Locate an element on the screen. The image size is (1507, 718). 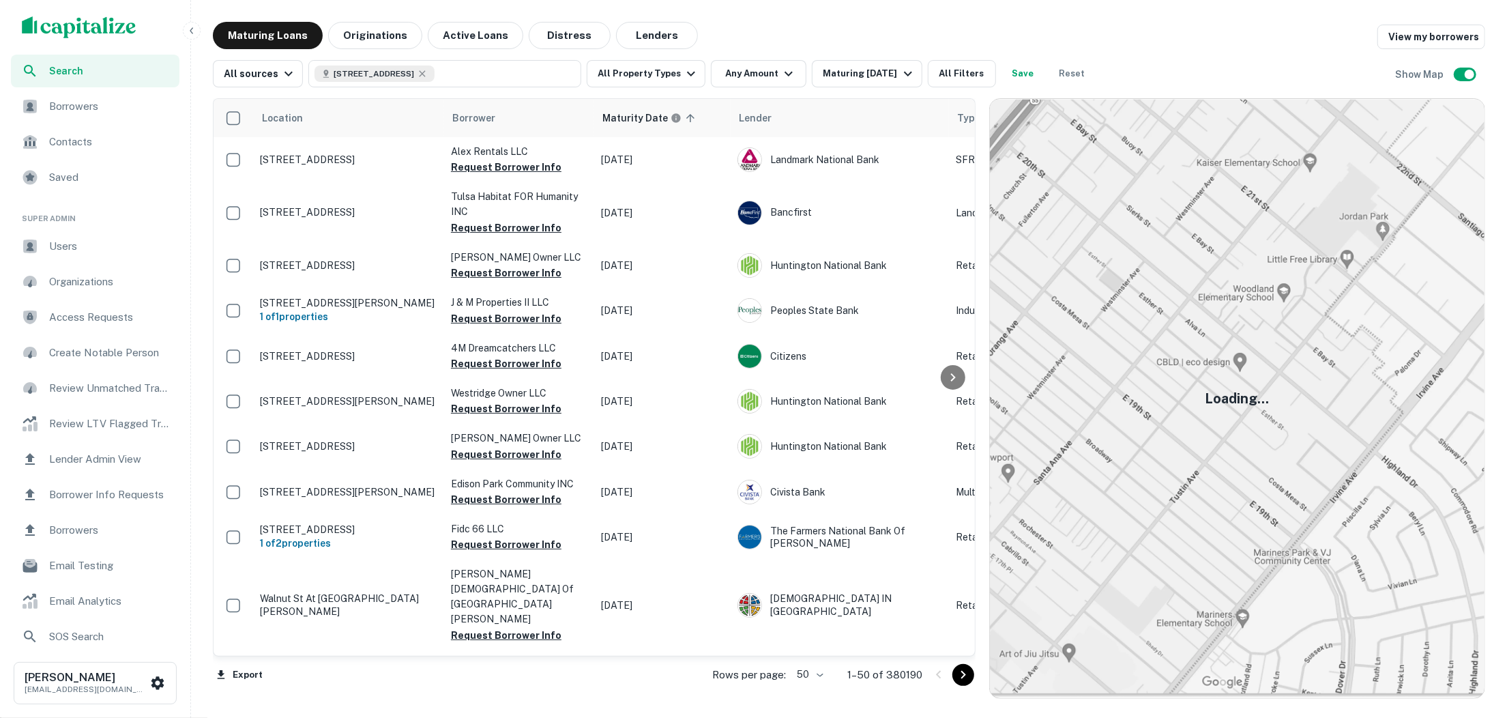
a: Lender Admin View is located at coordinates (95, 459).